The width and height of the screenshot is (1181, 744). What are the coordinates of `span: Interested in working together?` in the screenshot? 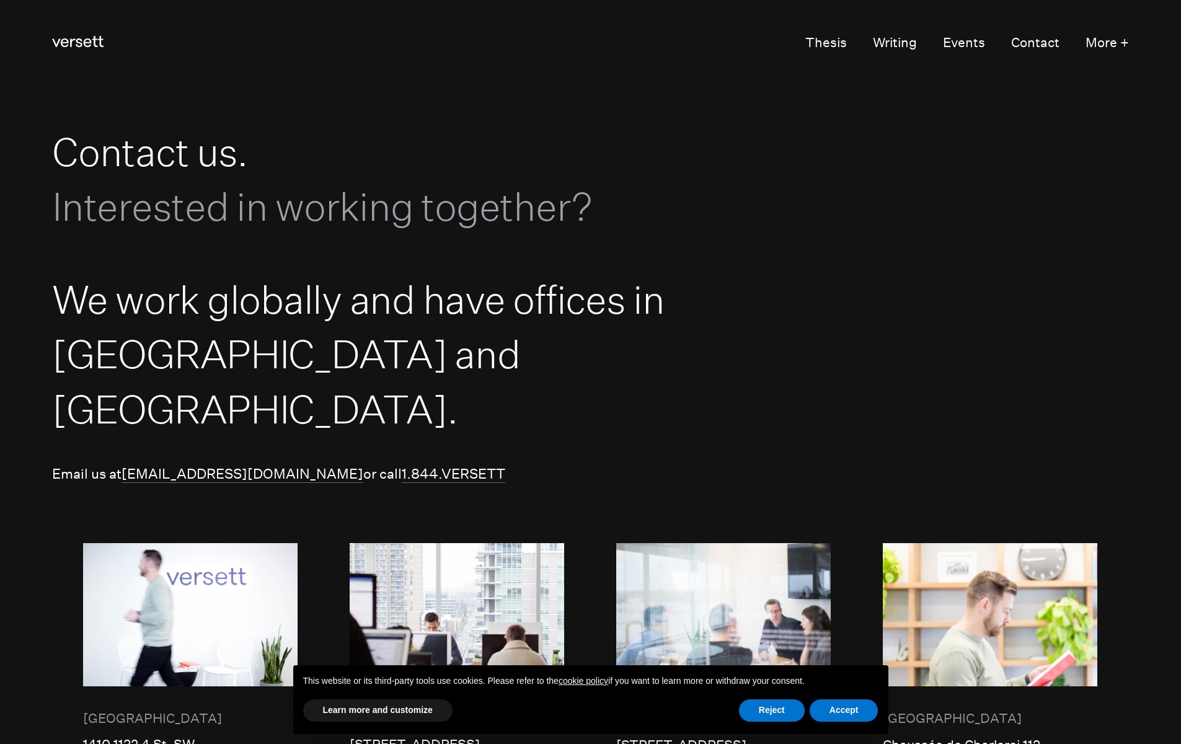 It's located at (322, 206).